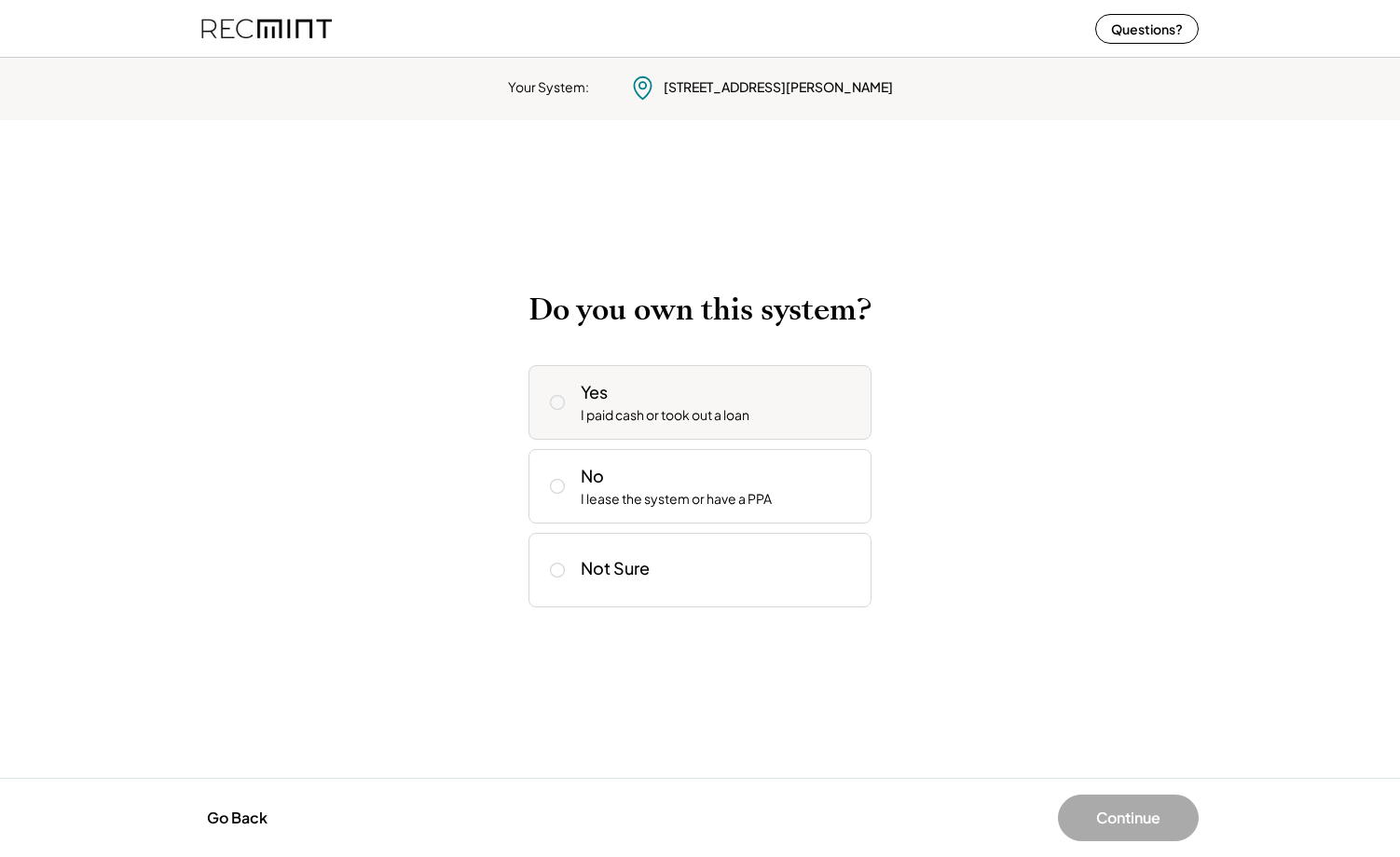 The height and width of the screenshot is (857, 1400). Describe the element at coordinates (1146, 29) in the screenshot. I see `button: Questions?` at that location.